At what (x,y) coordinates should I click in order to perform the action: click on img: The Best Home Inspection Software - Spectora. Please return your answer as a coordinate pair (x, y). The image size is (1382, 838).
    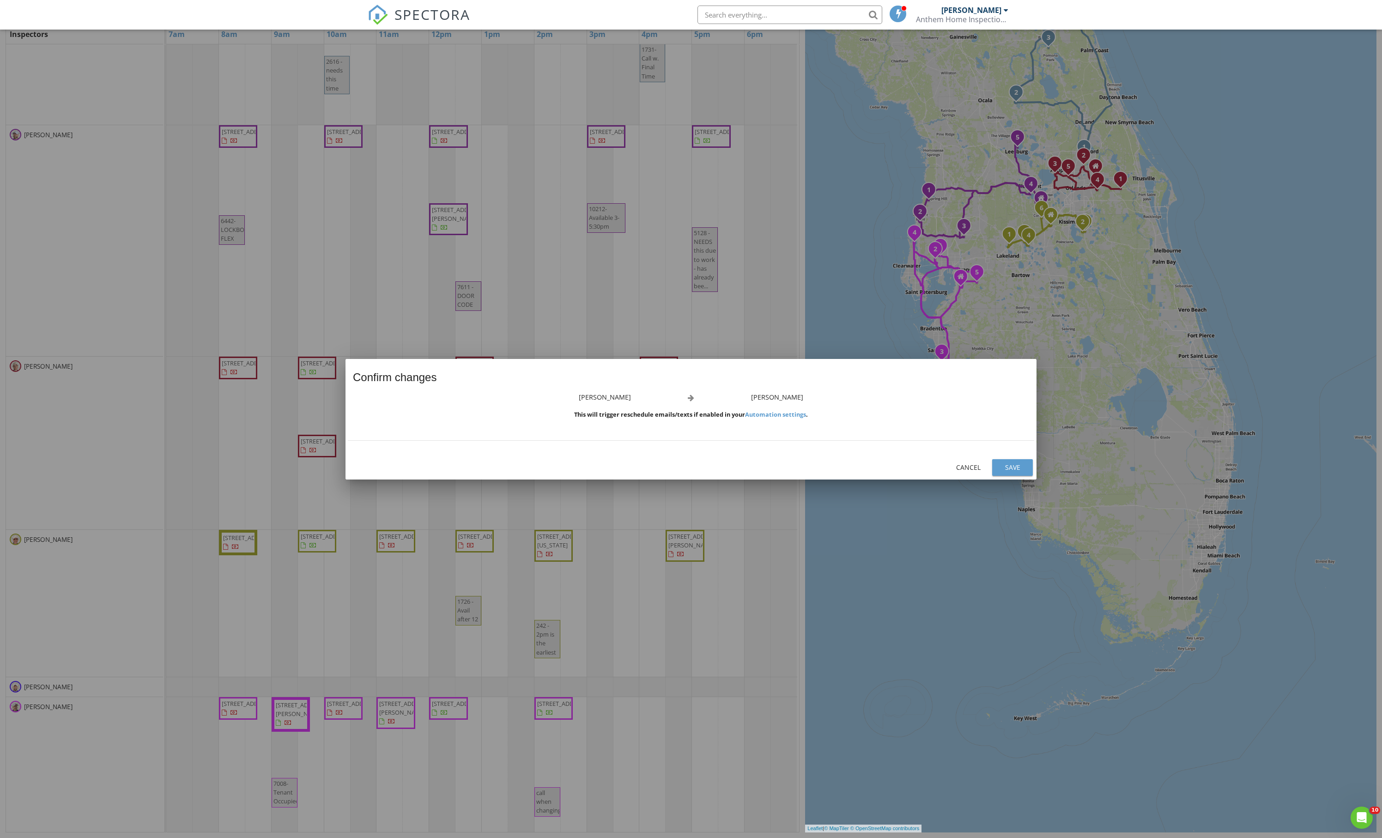
    Looking at the image, I should click on (378, 15).